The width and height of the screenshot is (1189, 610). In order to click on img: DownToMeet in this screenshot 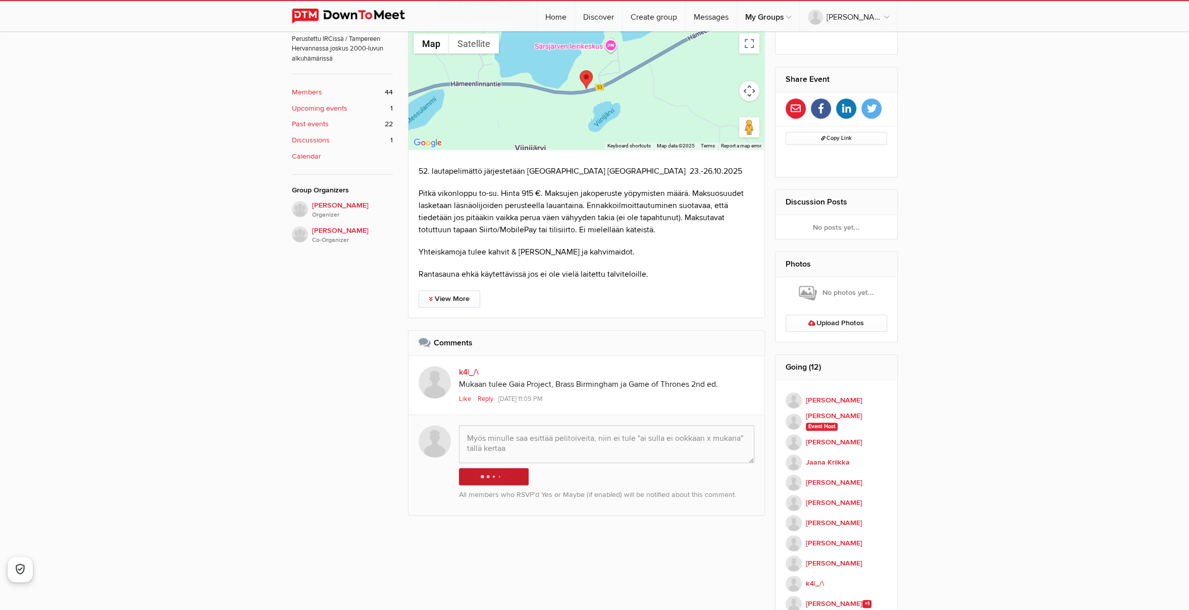, I will do `click(356, 16)`.